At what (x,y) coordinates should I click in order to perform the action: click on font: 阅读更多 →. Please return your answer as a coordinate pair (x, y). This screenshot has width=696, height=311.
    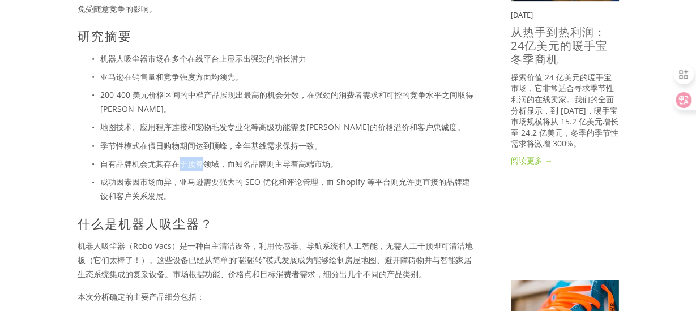
    Looking at the image, I should click on (532, 160).